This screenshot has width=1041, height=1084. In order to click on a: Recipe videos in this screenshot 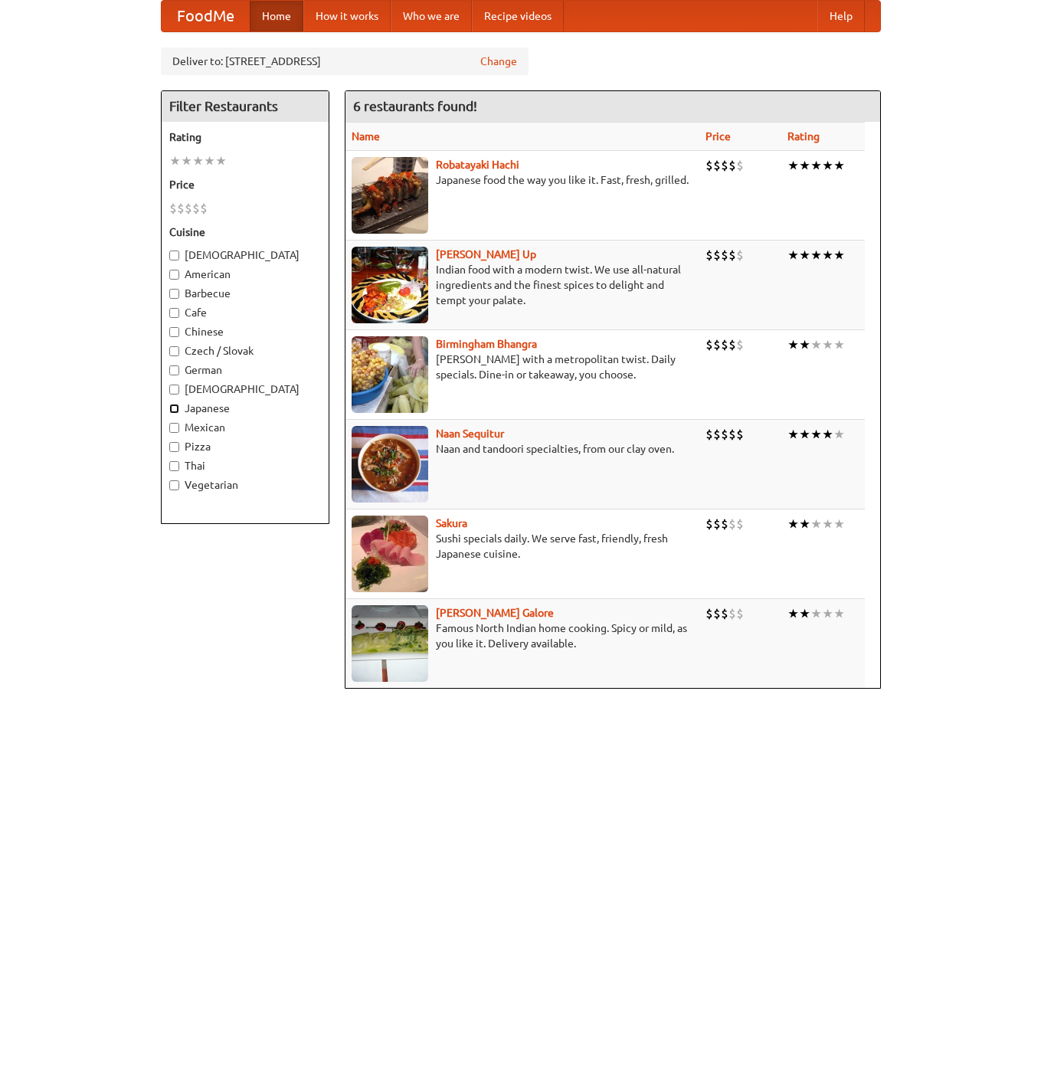, I will do `click(518, 16)`.